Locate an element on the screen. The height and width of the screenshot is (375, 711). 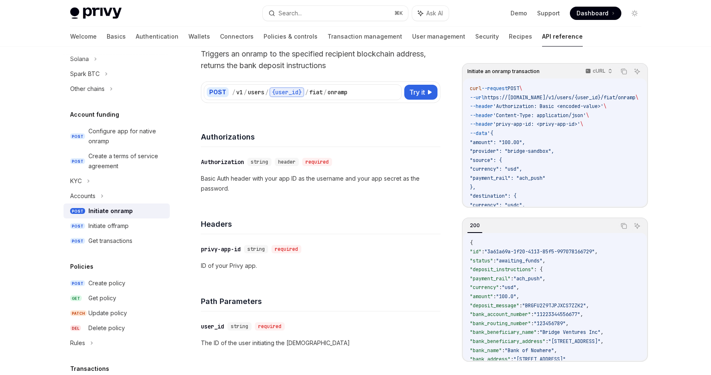
button: Toggle dark mode is located at coordinates (635, 13).